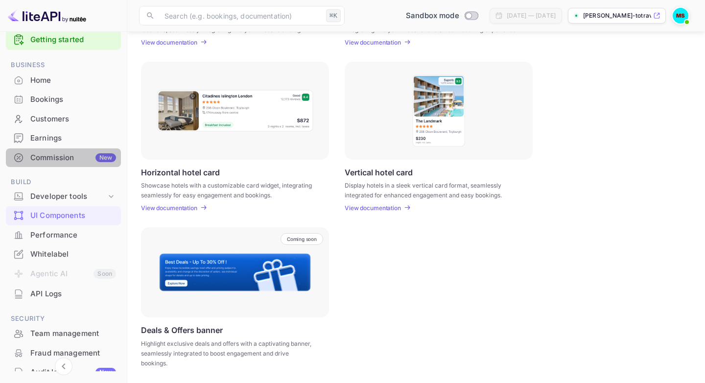  Describe the element at coordinates (63, 254) in the screenshot. I see `a: Whitelabel` at that location.